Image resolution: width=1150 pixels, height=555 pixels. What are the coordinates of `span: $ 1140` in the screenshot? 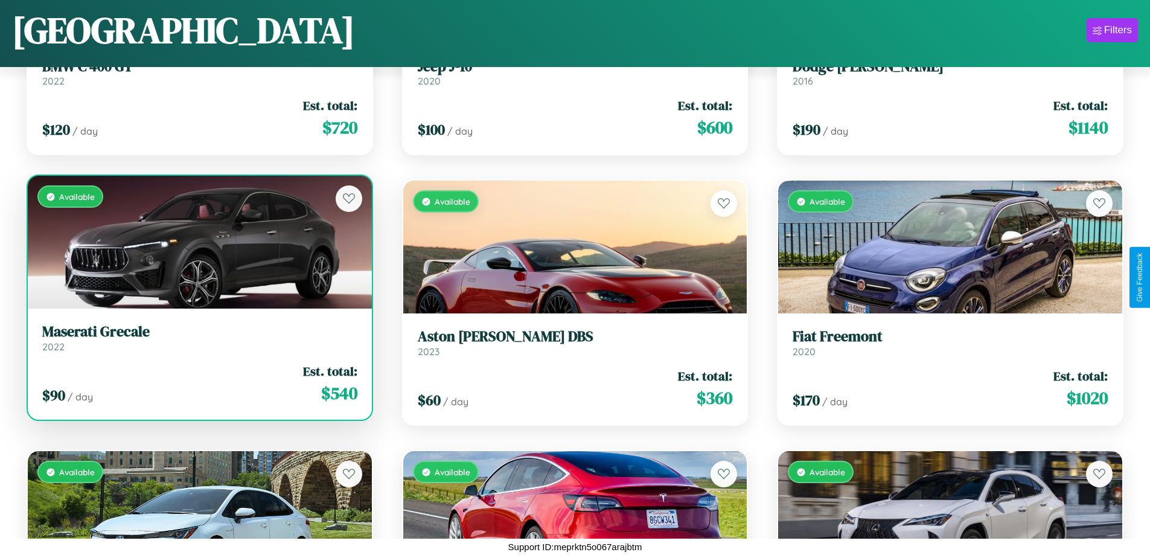 It's located at (1087, 127).